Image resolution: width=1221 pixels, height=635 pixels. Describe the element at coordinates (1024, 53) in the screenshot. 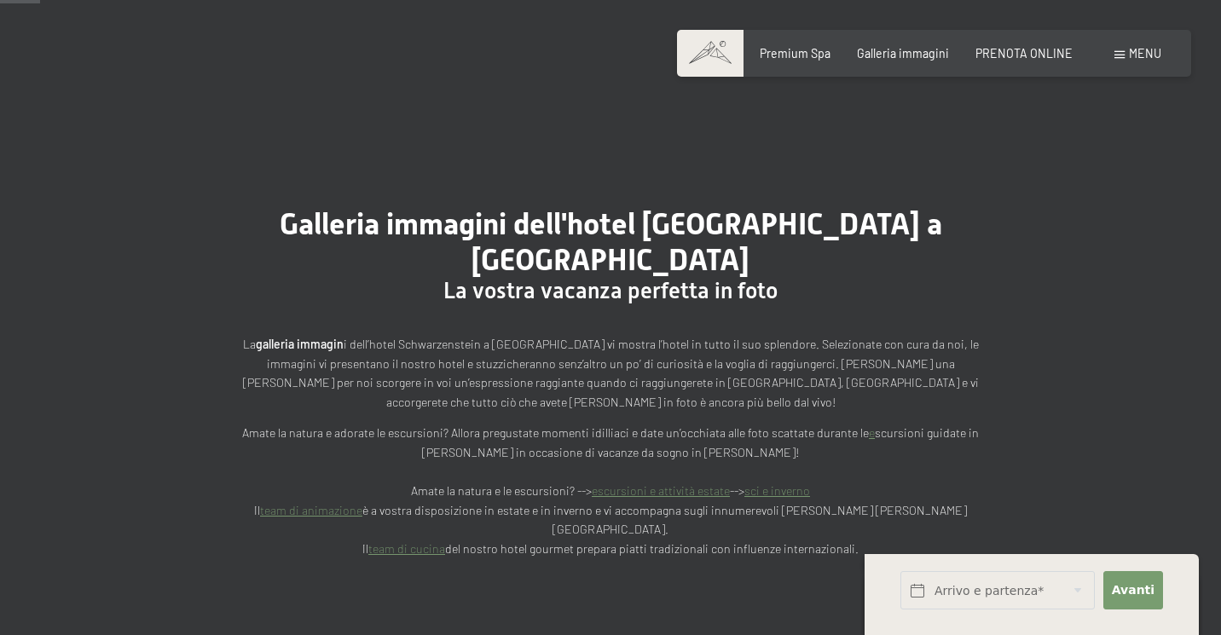

I see `span: PRENOTA ONLINE` at that location.